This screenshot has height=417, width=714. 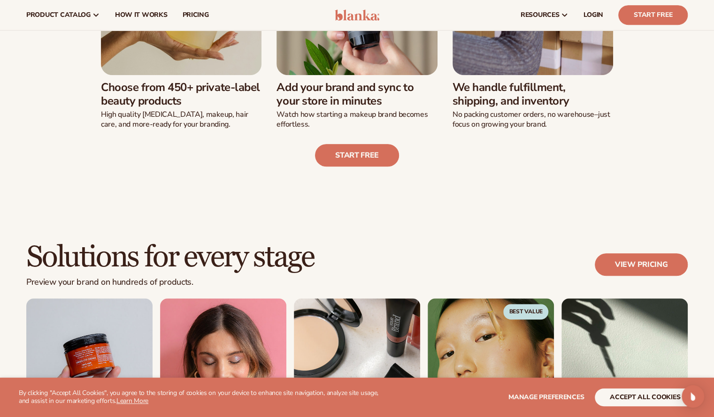 I want to click on span: product catalog, so click(x=58, y=15).